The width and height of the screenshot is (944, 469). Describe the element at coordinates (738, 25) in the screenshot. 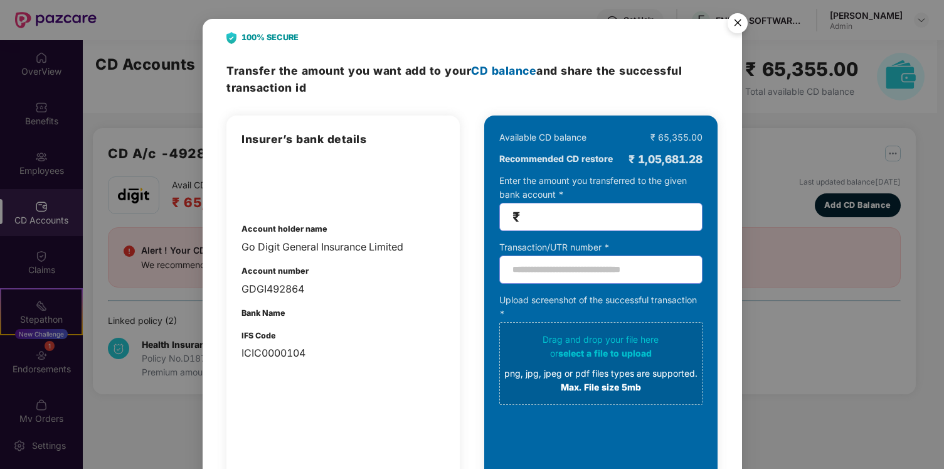

I see `img: svg+xml;base64,PHN2ZyB4bWxucz0iaHR0cDovL3d3dy53My5vcmcvMjAwMC9zdmciIHdpZHRoPSI1NiIgaGVpZ2h0PSI1Ni...` at that location.